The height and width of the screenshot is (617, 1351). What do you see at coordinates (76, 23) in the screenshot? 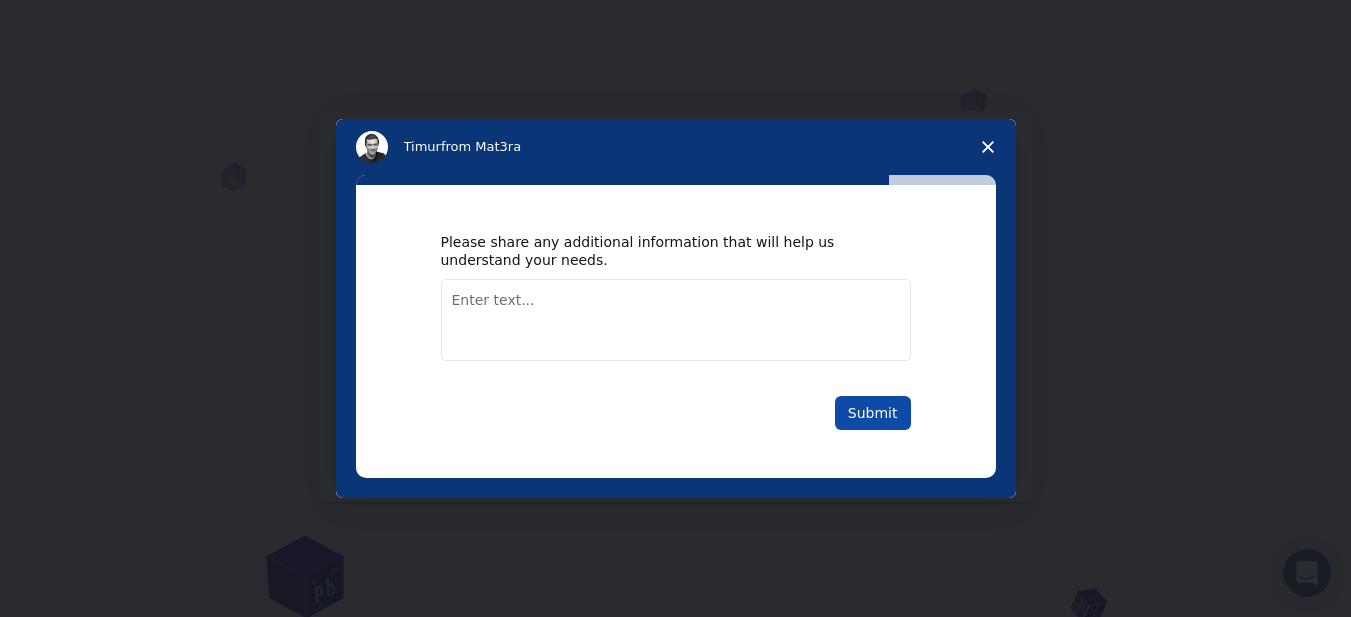
I see `span: Support` at bounding box center [76, 23].